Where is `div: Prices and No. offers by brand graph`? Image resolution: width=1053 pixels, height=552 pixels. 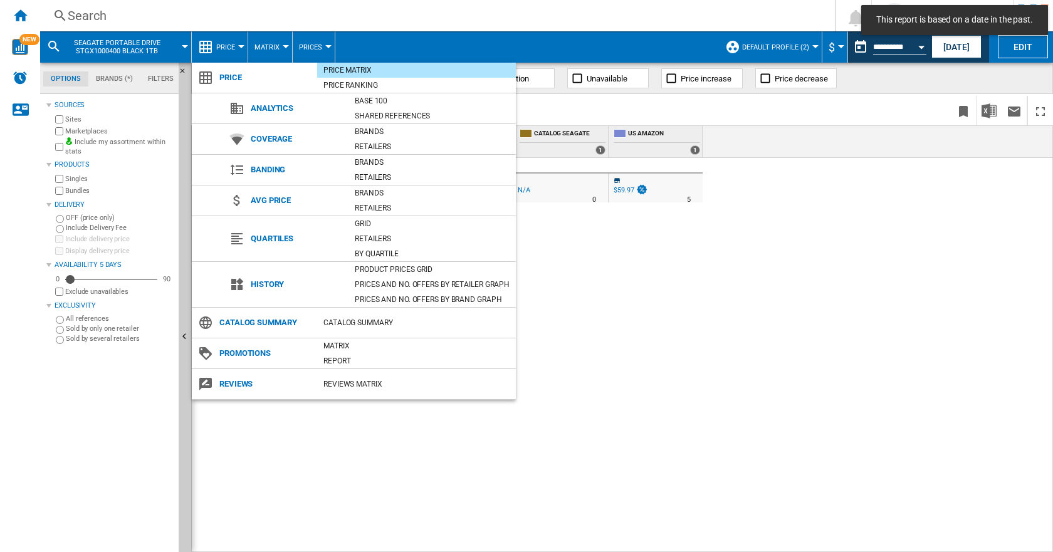
div: Prices and No. offers by brand graph is located at coordinates (432, 300).